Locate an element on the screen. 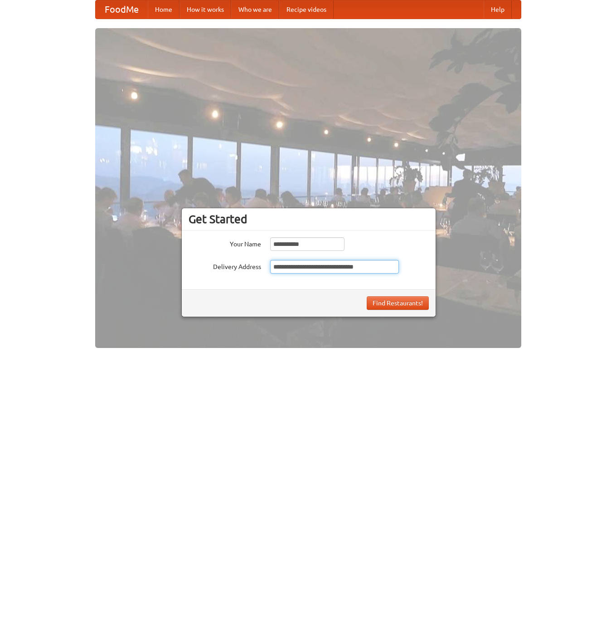  a: Home is located at coordinates (164, 10).